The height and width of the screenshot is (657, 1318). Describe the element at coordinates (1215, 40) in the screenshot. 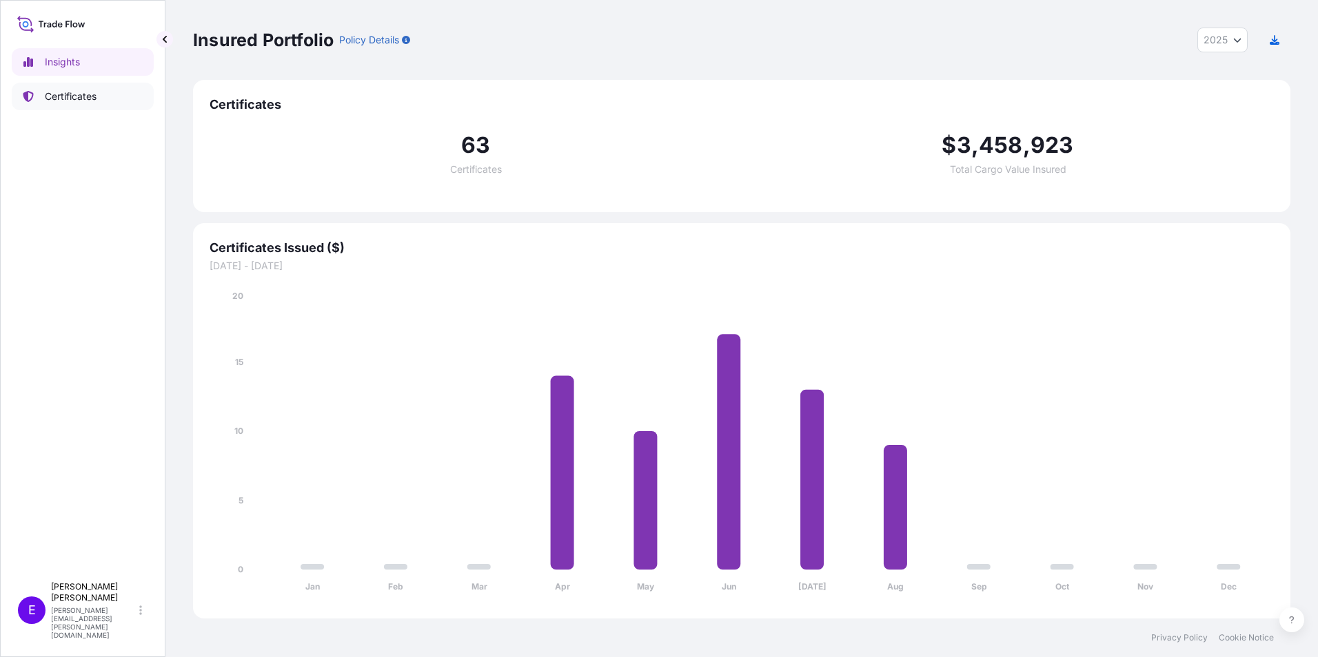

I see `span: 2025` at that location.